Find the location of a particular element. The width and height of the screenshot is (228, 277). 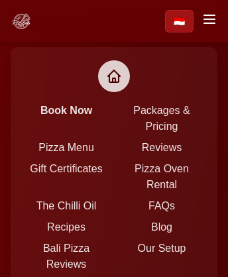

a: Reviews is located at coordinates (162, 147).